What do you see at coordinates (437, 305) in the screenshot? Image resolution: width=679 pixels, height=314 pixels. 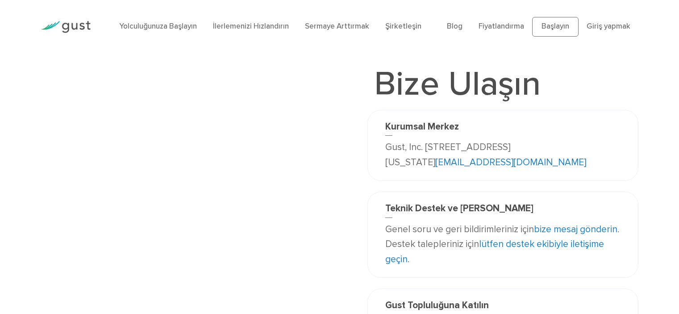 I see `font: Gust Topluluğuna Katılın` at bounding box center [437, 305].